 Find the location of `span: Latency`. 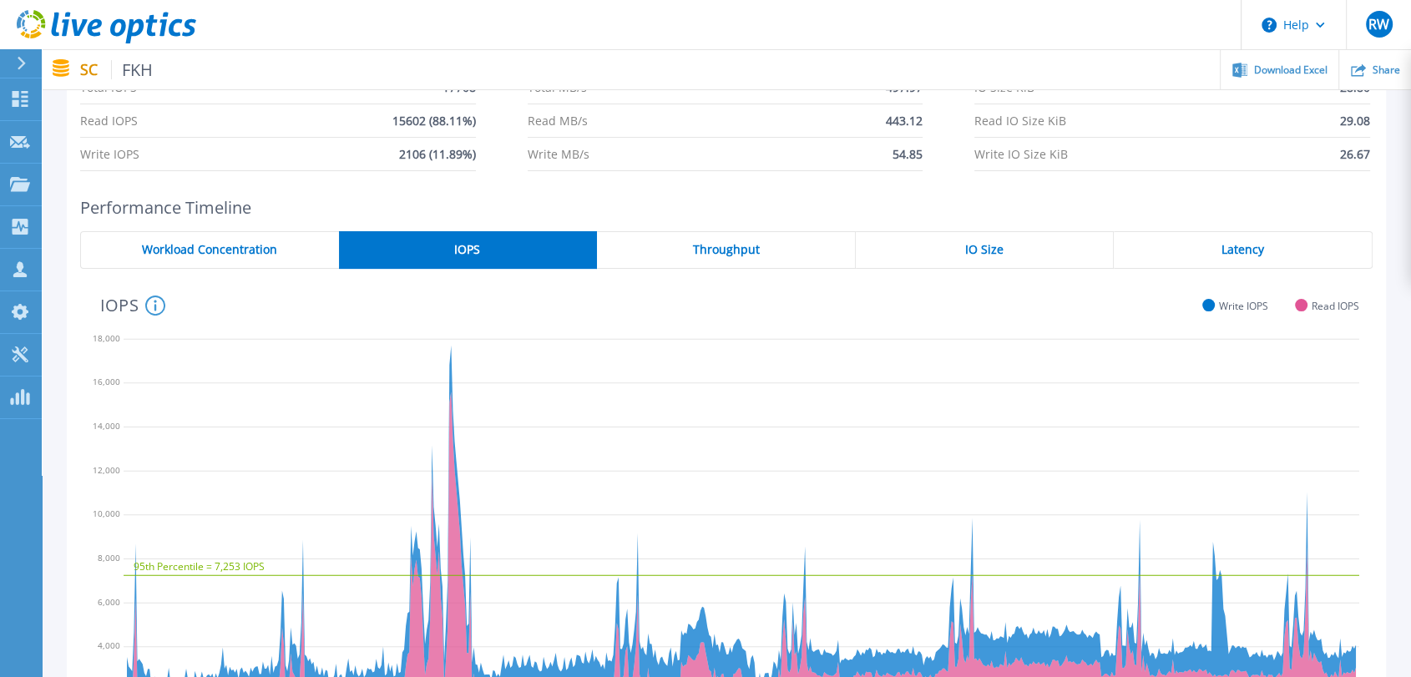

span: Latency is located at coordinates (1242, 250).